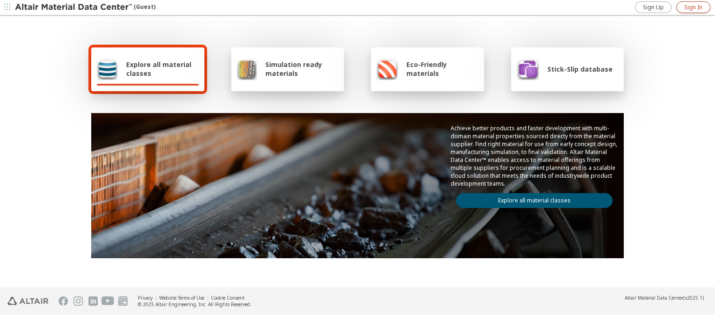 The height and width of the screenshot is (315, 715). Describe the element at coordinates (528, 69) in the screenshot. I see `img: Stick-Slip database` at that location.